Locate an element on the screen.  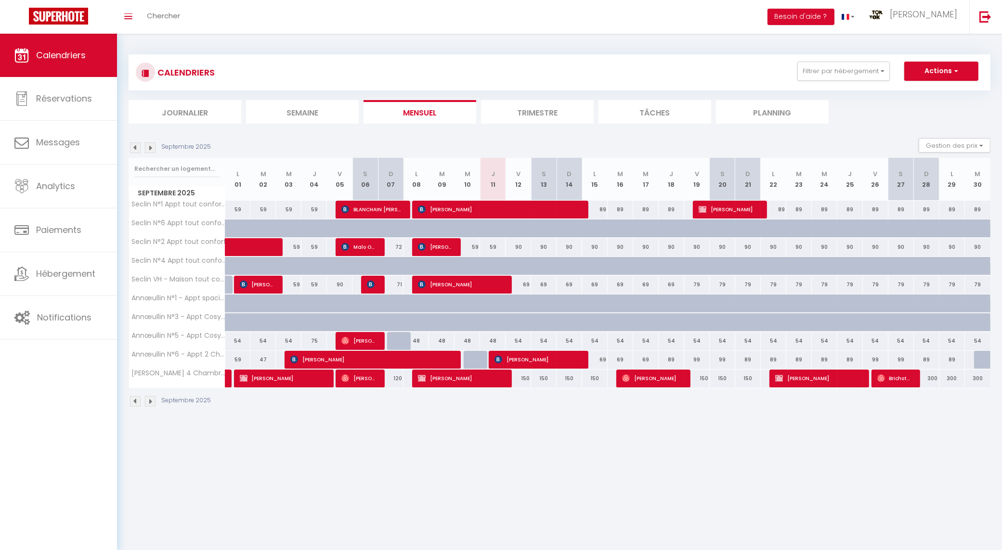
button: Gestion des prix is located at coordinates (955, 145).